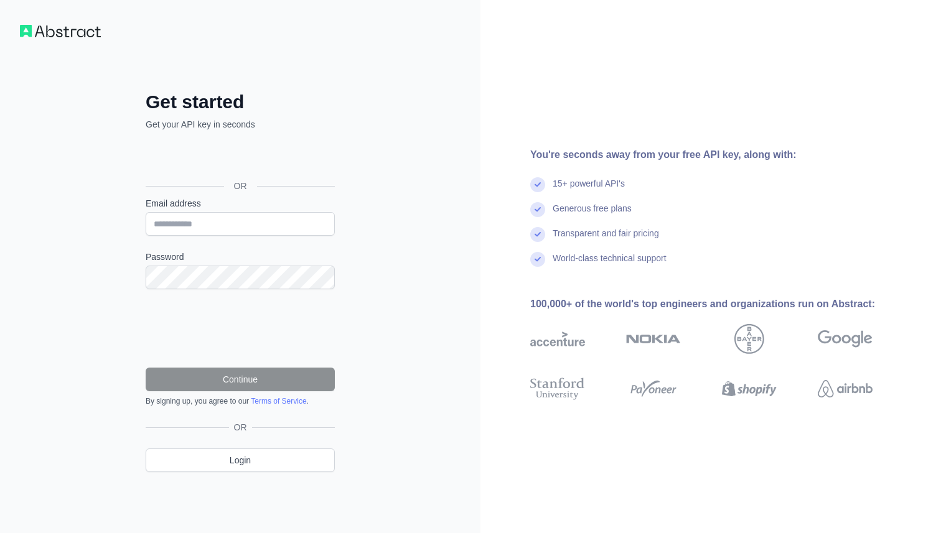  What do you see at coordinates (240, 102) in the screenshot?
I see `h2: Get started` at bounding box center [240, 102].